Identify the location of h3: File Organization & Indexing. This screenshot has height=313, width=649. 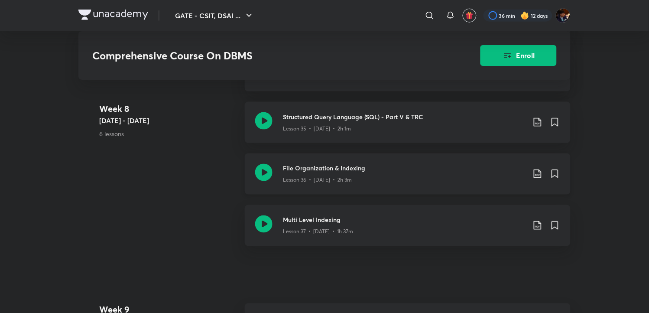
(404, 168).